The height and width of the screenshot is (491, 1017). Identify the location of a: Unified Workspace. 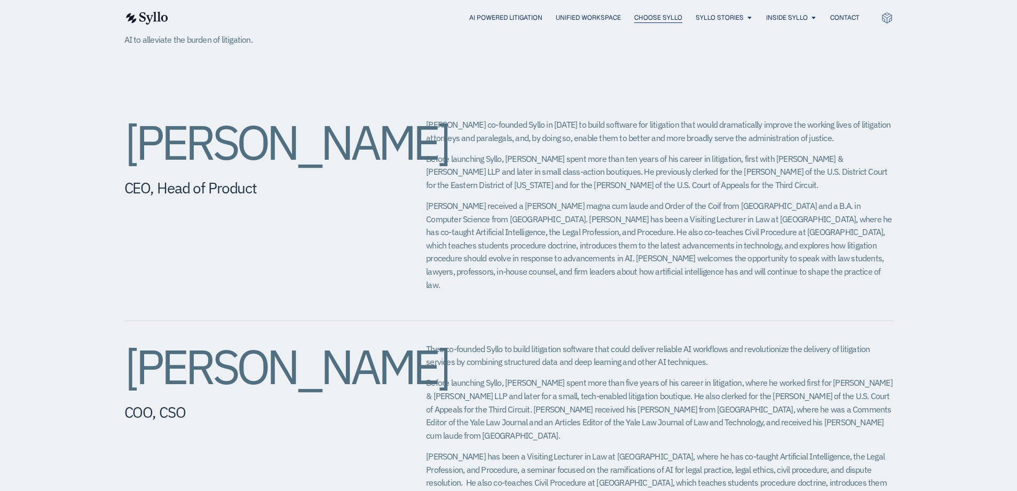
(588, 18).